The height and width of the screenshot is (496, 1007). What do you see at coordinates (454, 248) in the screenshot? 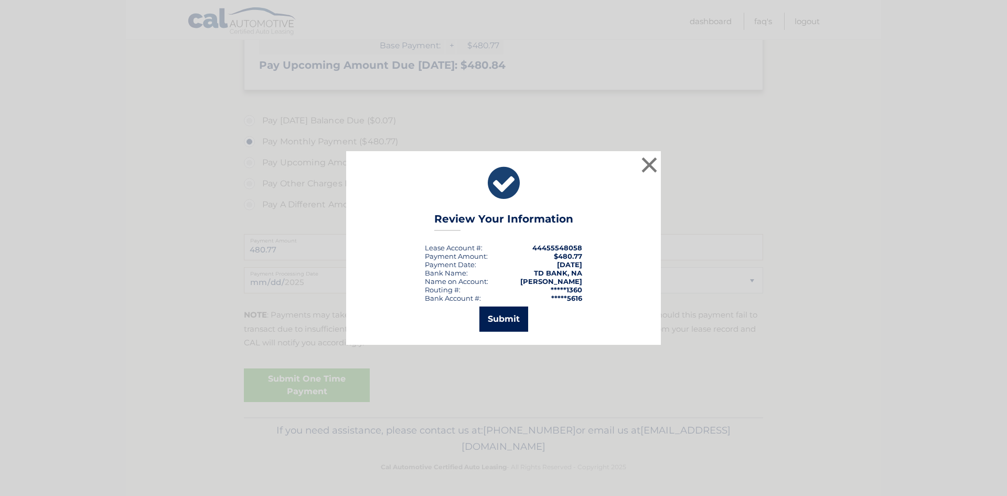
I see `div: Lease Account #:` at bounding box center [454, 248].